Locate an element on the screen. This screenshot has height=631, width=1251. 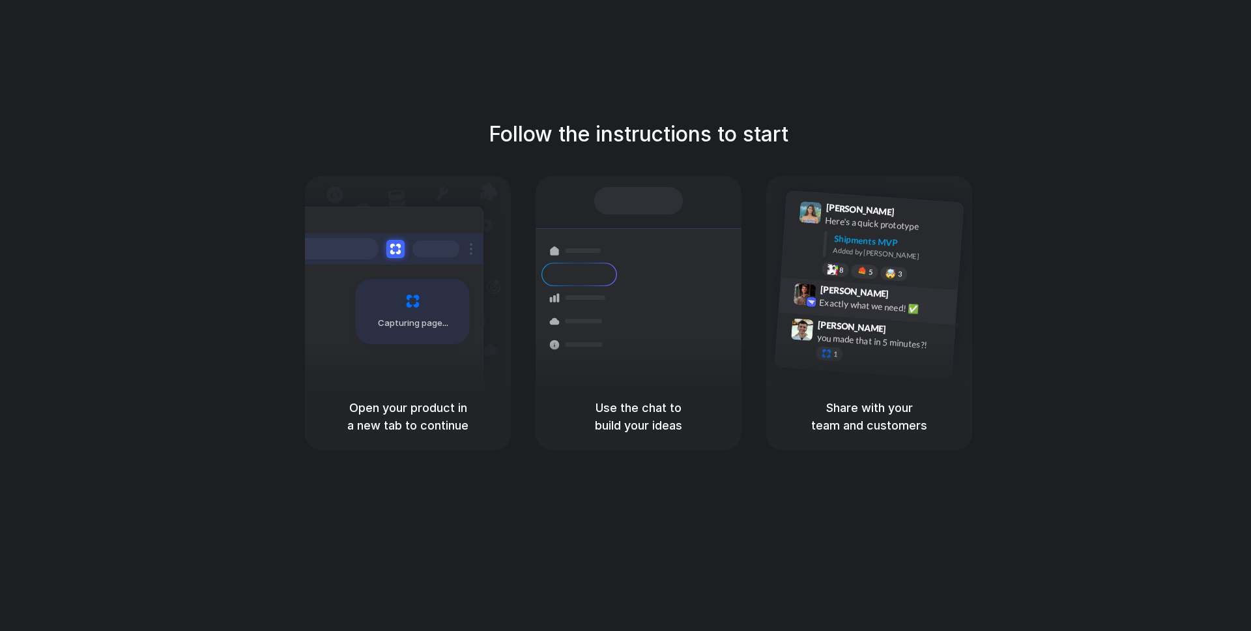
span: 3 is located at coordinates (900, 273).